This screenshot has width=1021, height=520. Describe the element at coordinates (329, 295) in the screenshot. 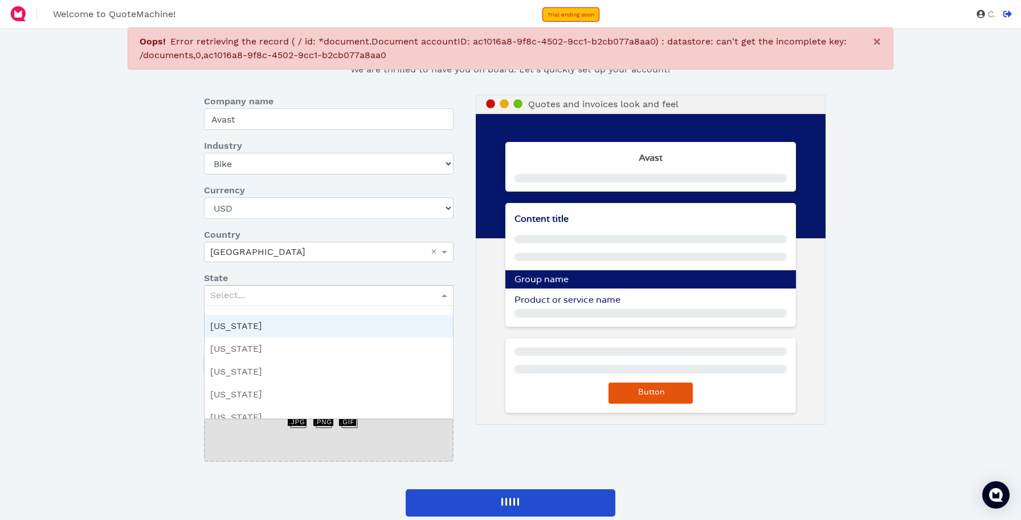

I see `div: Select...` at that location.